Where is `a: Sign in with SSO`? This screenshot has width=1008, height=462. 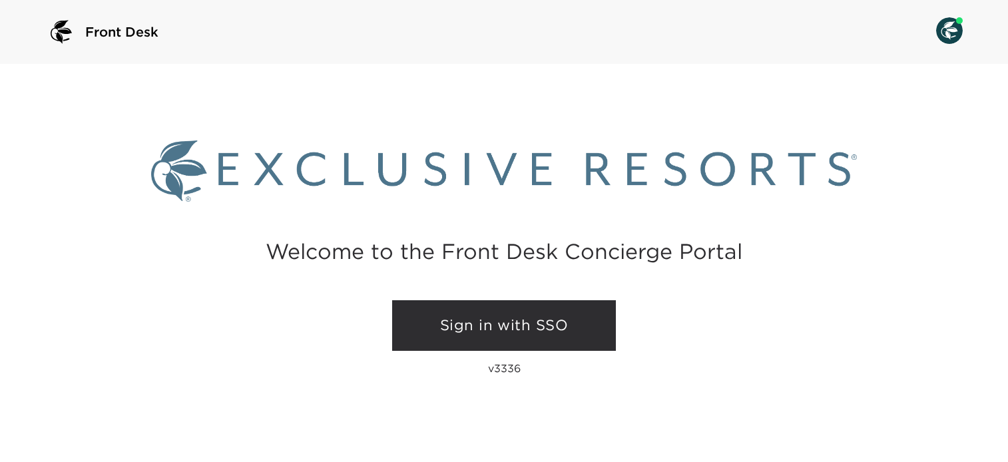
a: Sign in with SSO is located at coordinates (504, 325).